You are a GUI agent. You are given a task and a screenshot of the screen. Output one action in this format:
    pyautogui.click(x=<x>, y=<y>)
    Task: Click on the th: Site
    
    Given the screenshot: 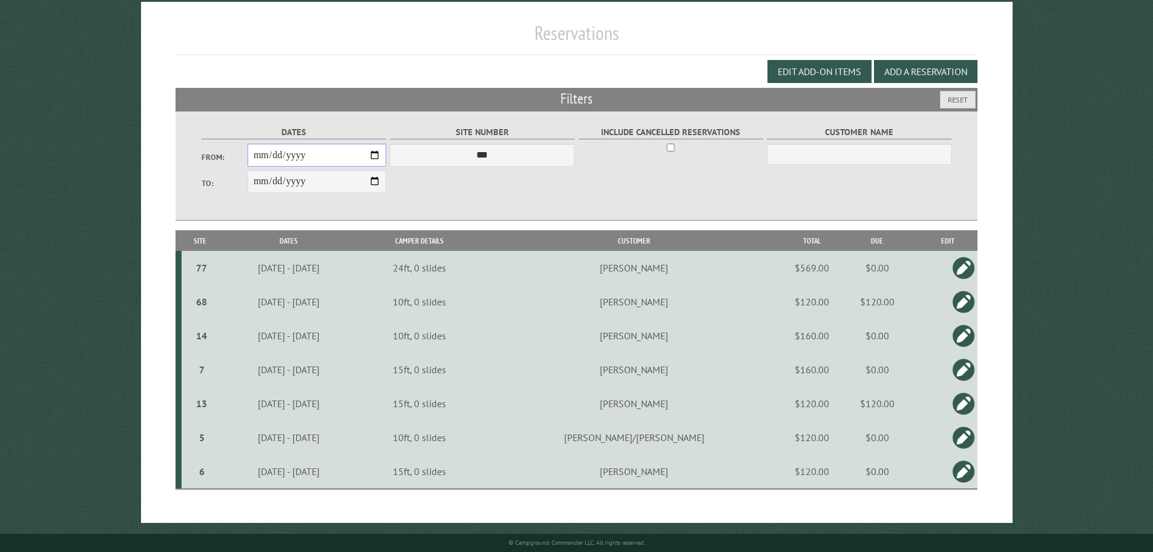 What is the action you would take?
    pyautogui.click(x=200, y=240)
    